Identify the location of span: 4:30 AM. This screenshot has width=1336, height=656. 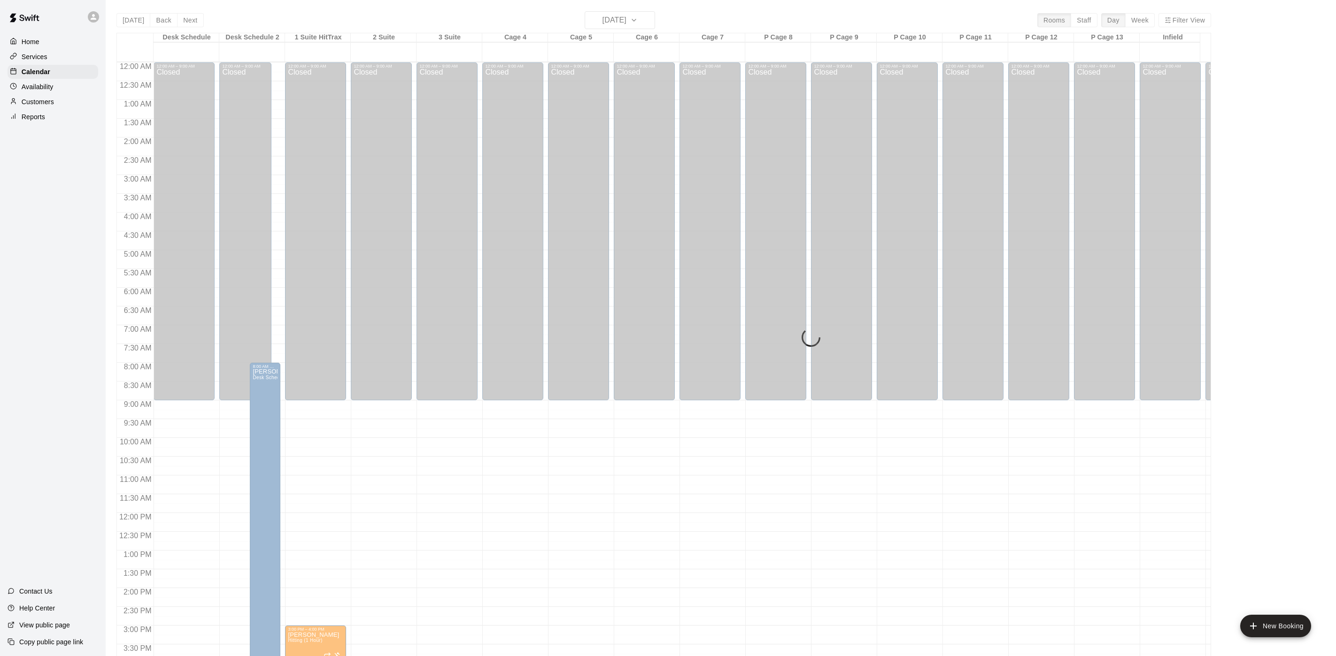
(138, 235).